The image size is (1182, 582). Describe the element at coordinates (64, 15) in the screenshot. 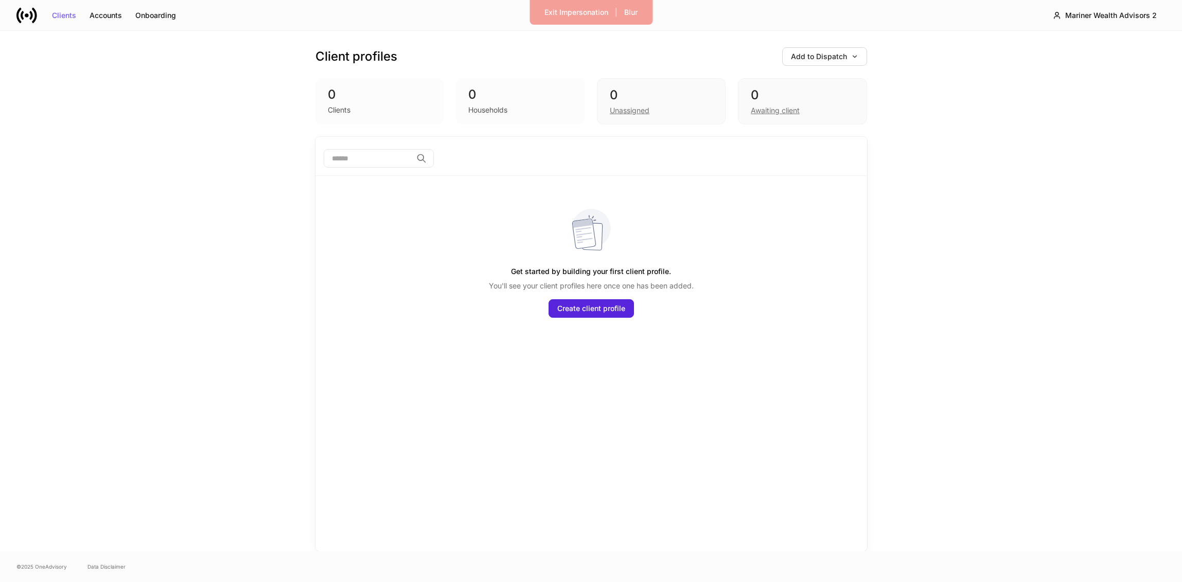

I see `button: Clients` at that location.